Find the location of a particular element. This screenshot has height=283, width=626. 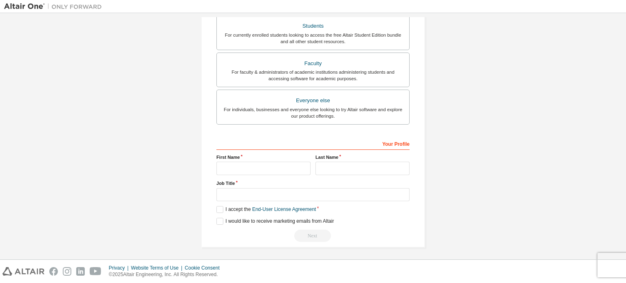

label: I accept the is located at coordinates (266, 209).